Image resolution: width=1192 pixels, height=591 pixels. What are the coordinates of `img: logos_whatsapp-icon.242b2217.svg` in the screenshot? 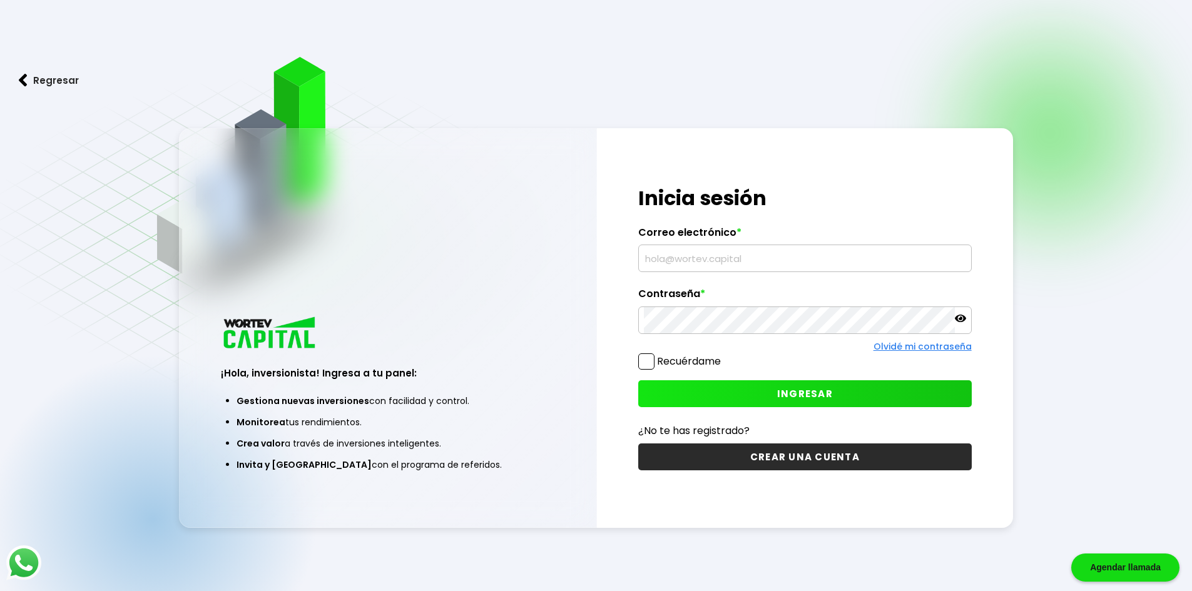 It's located at (24, 563).